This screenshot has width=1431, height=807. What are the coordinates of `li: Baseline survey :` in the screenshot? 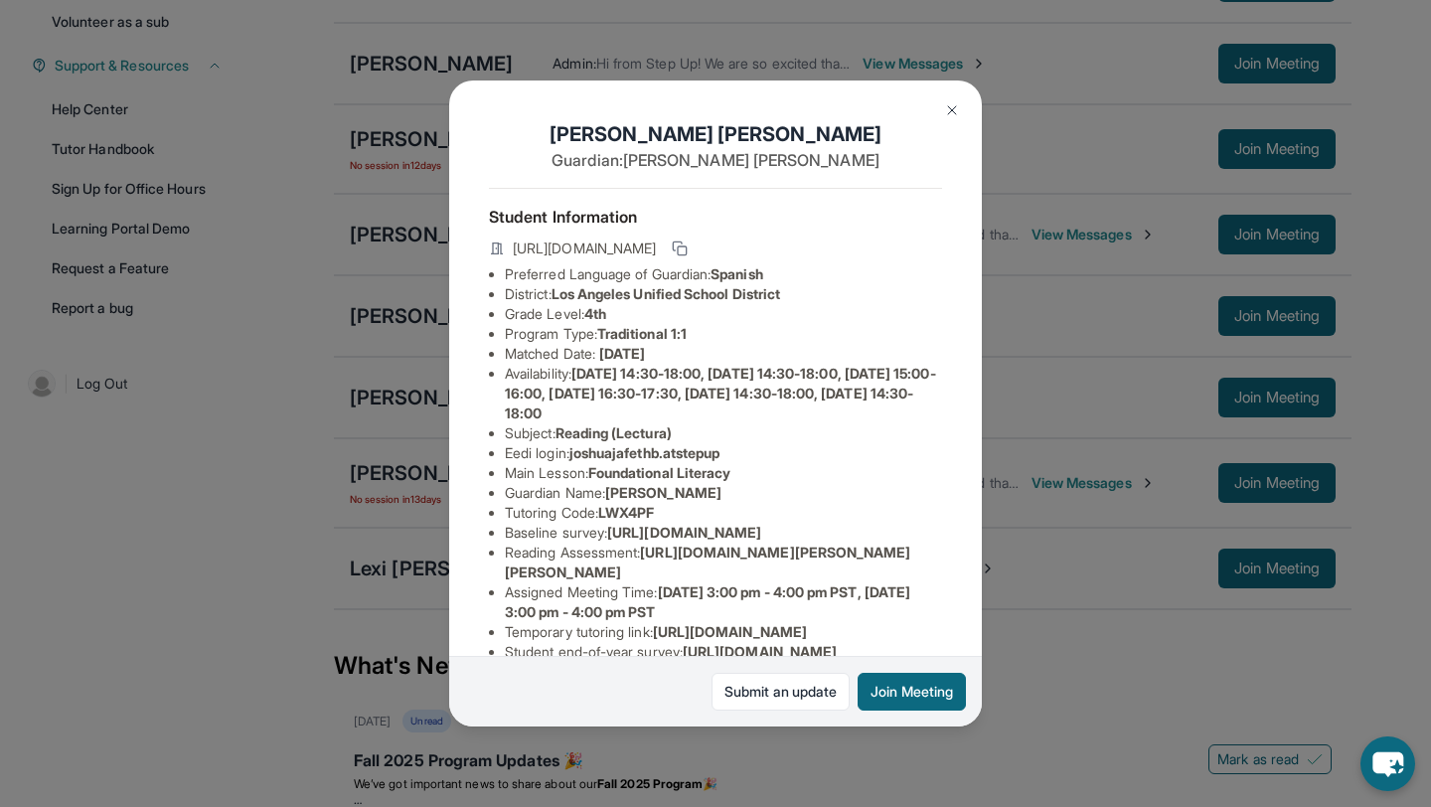 It's located at (723, 533).